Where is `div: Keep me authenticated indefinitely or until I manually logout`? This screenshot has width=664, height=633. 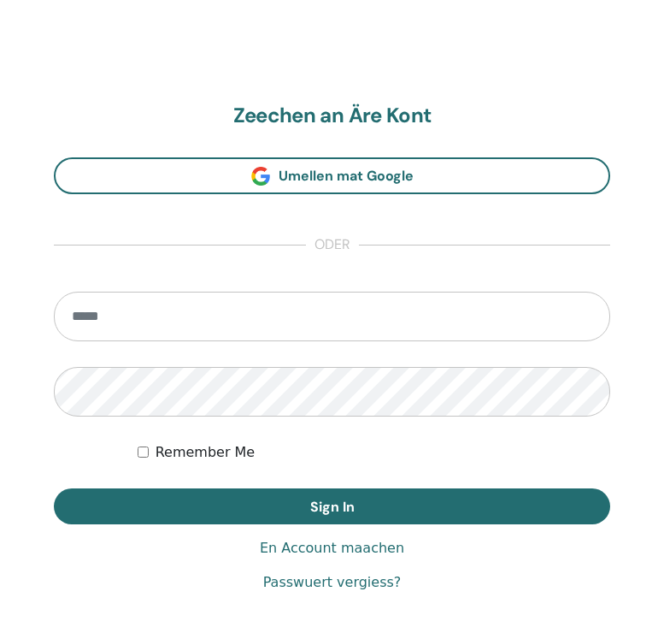 div: Keep me authenticated indefinitely or until I manually logout is located at coordinates (374, 452).